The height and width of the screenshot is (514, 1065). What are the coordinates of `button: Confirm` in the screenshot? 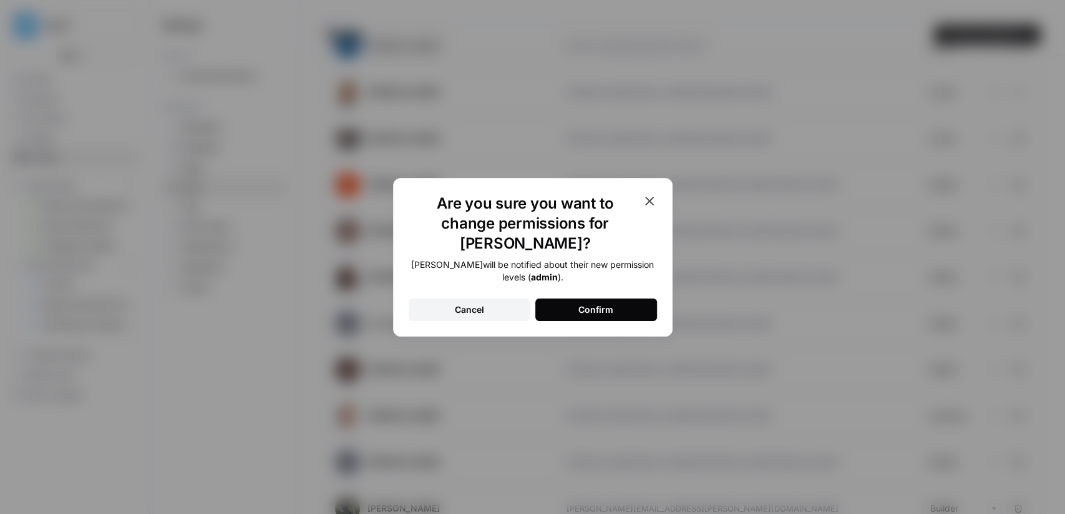 It's located at (596, 310).